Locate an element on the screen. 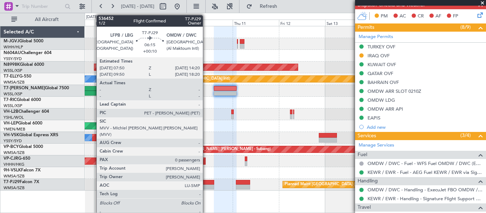 The width and height of the screenshot is (486, 213). button: All Aircraft is located at coordinates (42, 20).